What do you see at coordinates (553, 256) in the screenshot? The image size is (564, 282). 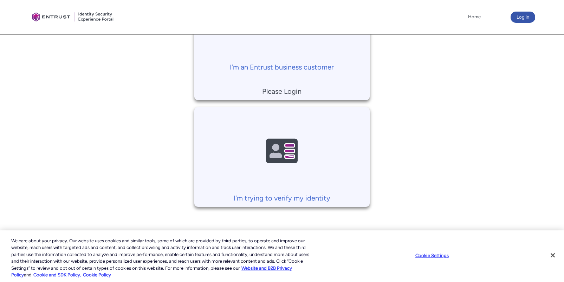 I see `button: Close` at bounding box center [553, 256].